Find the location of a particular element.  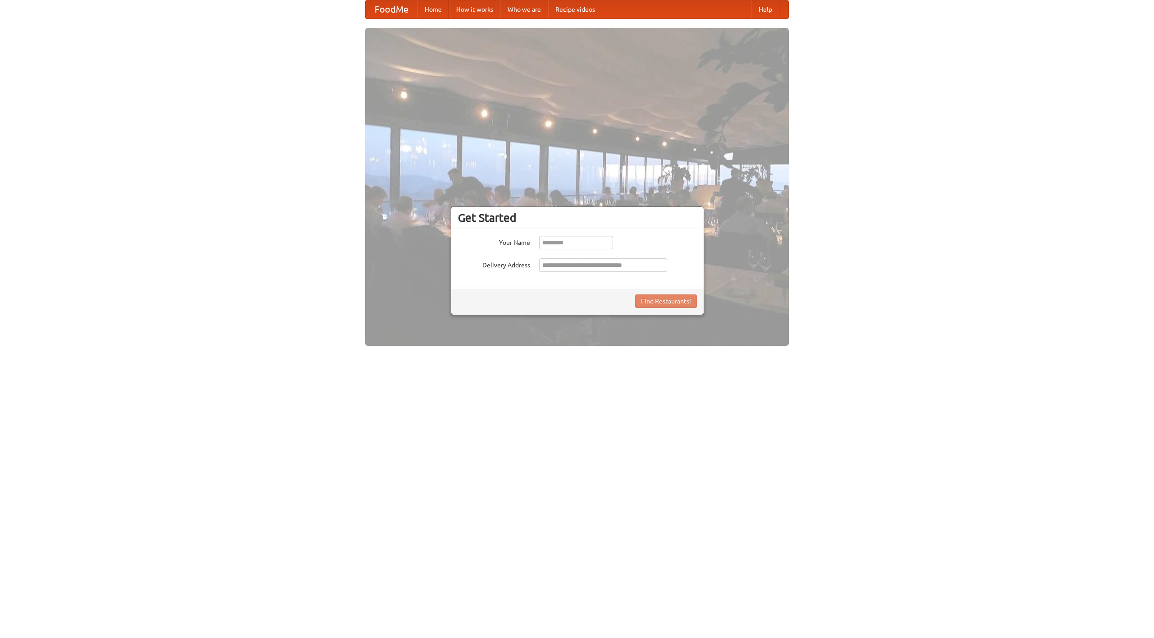

label: Delivery Address is located at coordinates (494, 264).